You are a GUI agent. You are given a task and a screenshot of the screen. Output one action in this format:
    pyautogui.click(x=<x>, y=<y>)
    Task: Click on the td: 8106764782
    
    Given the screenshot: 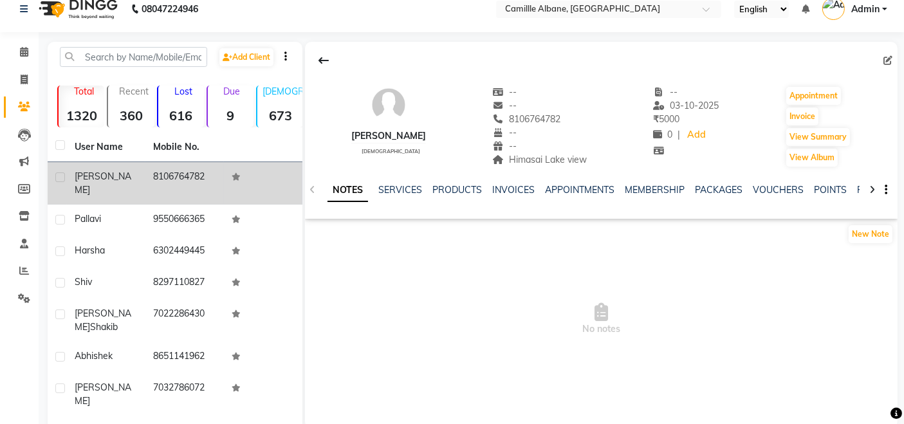 What is the action you would take?
    pyautogui.click(x=185, y=183)
    